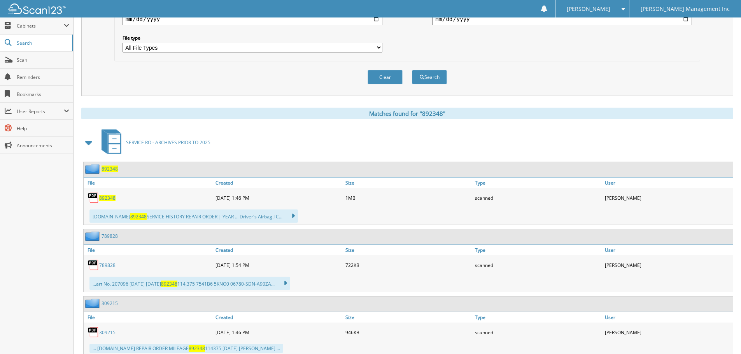  What do you see at coordinates (408, 198) in the screenshot?
I see `div: 1MB` at bounding box center [408, 198].